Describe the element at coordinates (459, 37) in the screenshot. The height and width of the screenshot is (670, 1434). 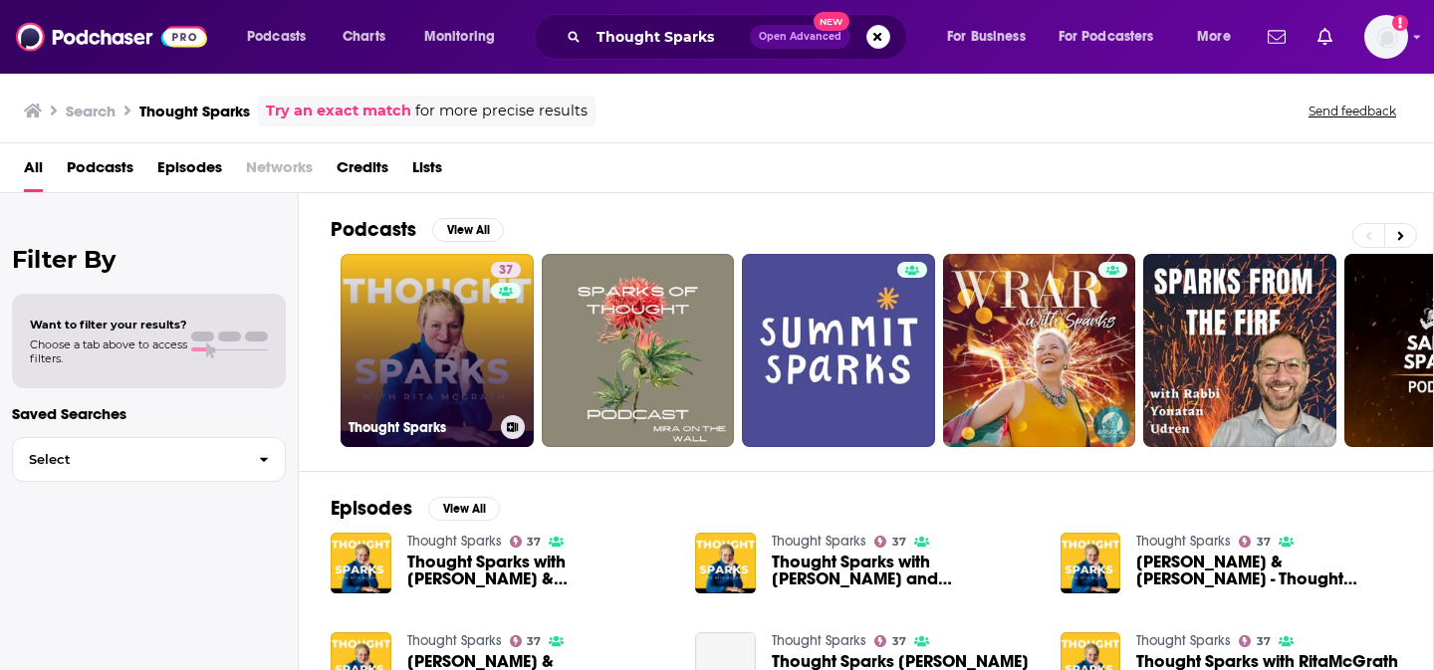
I see `span: Monitoring` at that location.